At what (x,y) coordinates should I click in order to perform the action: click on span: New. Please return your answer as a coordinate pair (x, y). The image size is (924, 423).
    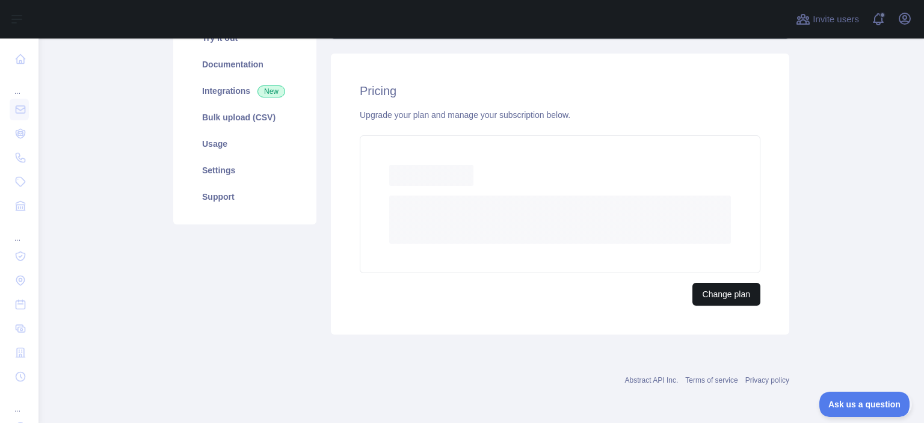
    Looking at the image, I should click on (271, 91).